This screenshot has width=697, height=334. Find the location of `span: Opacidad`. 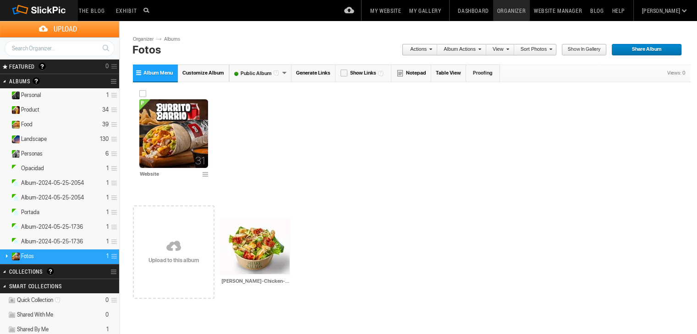

span: Opacidad is located at coordinates (33, 169).